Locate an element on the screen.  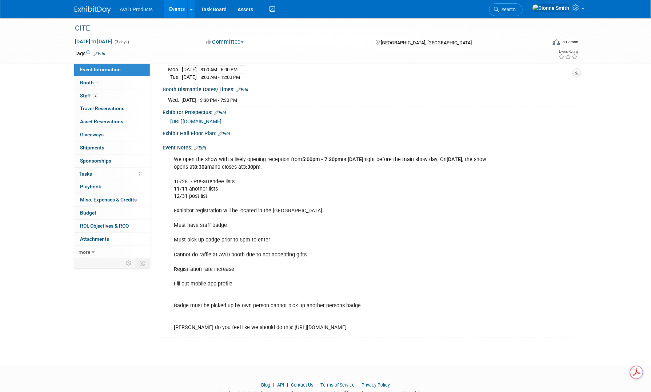
td: Wed. is located at coordinates (175, 100).